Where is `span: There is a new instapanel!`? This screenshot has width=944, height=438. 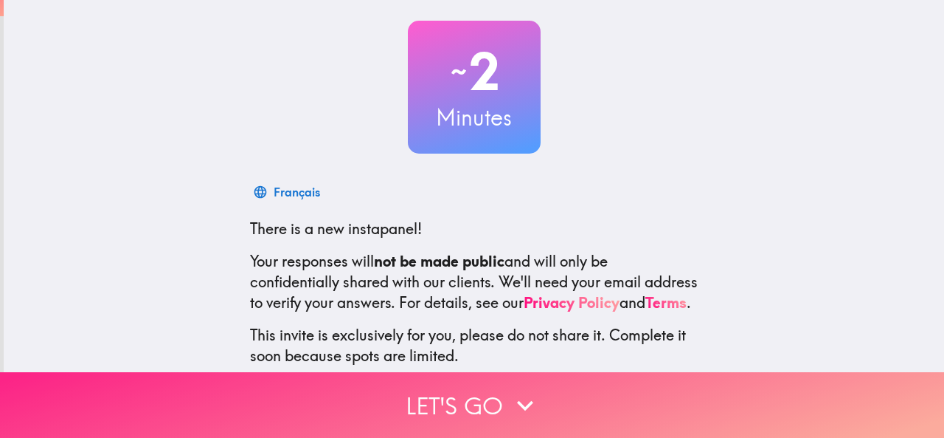 span: There is a new instapanel! is located at coordinates (336, 228).